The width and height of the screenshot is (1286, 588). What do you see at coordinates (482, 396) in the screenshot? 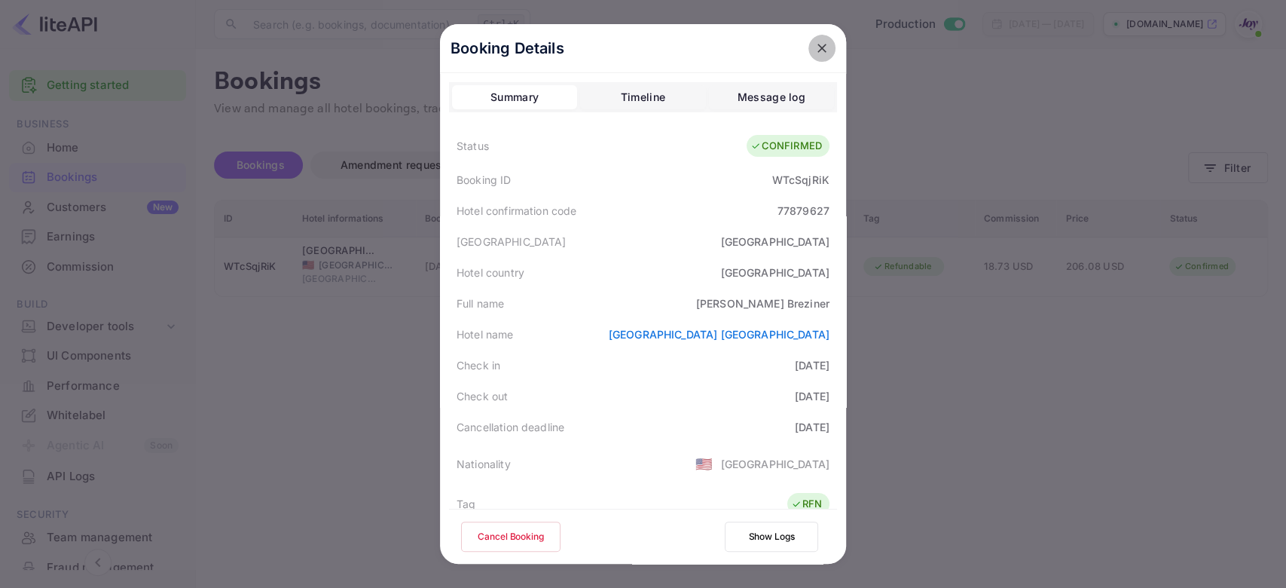
I see `div: Check out` at bounding box center [482, 396].